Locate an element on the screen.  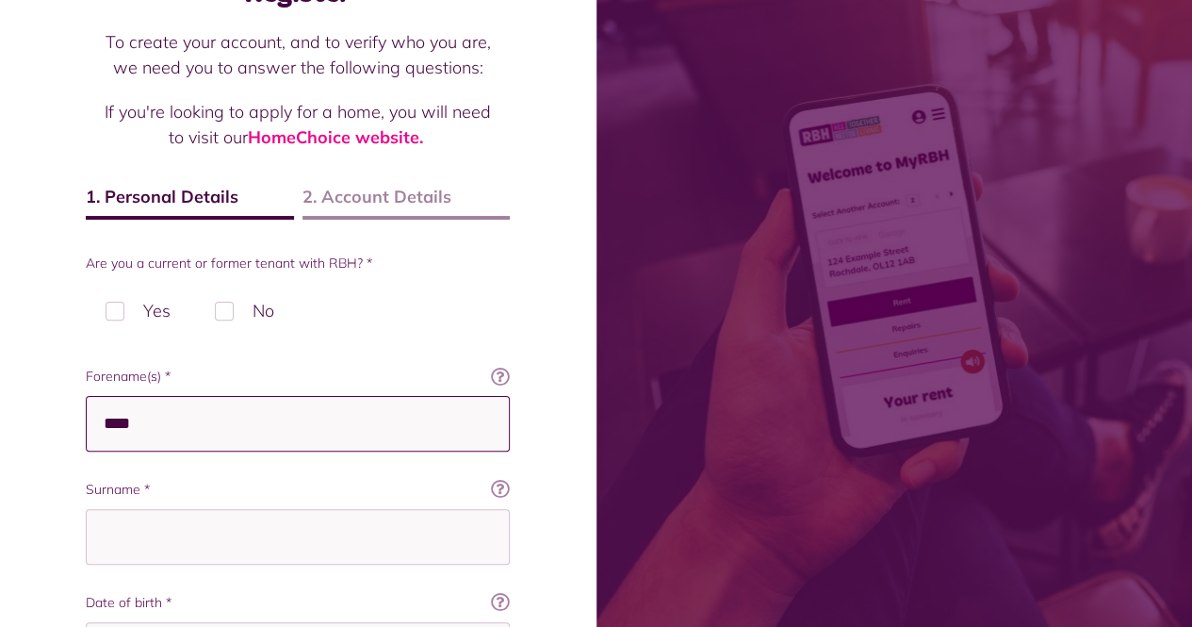
label: Surname * is located at coordinates (298, 489).